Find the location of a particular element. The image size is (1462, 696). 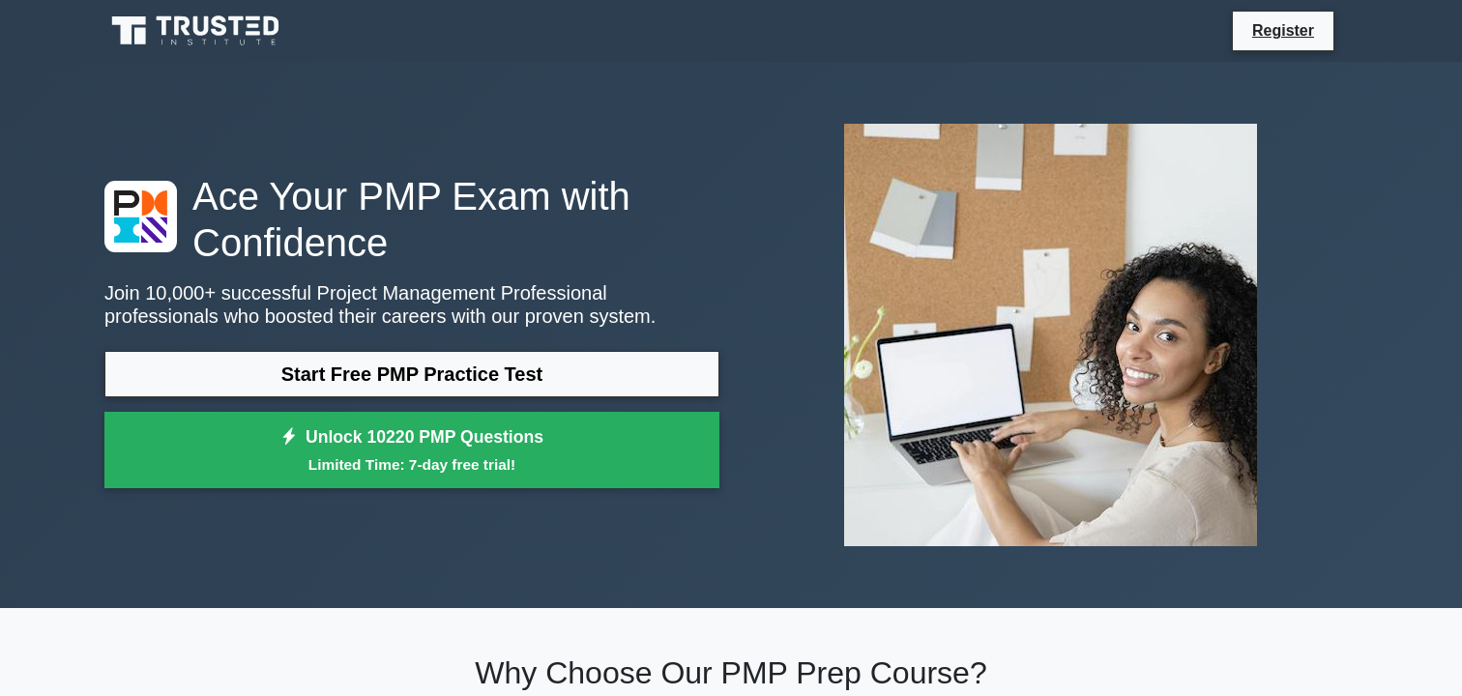

a: Start Free PMP Practice Test is located at coordinates (412, 374).